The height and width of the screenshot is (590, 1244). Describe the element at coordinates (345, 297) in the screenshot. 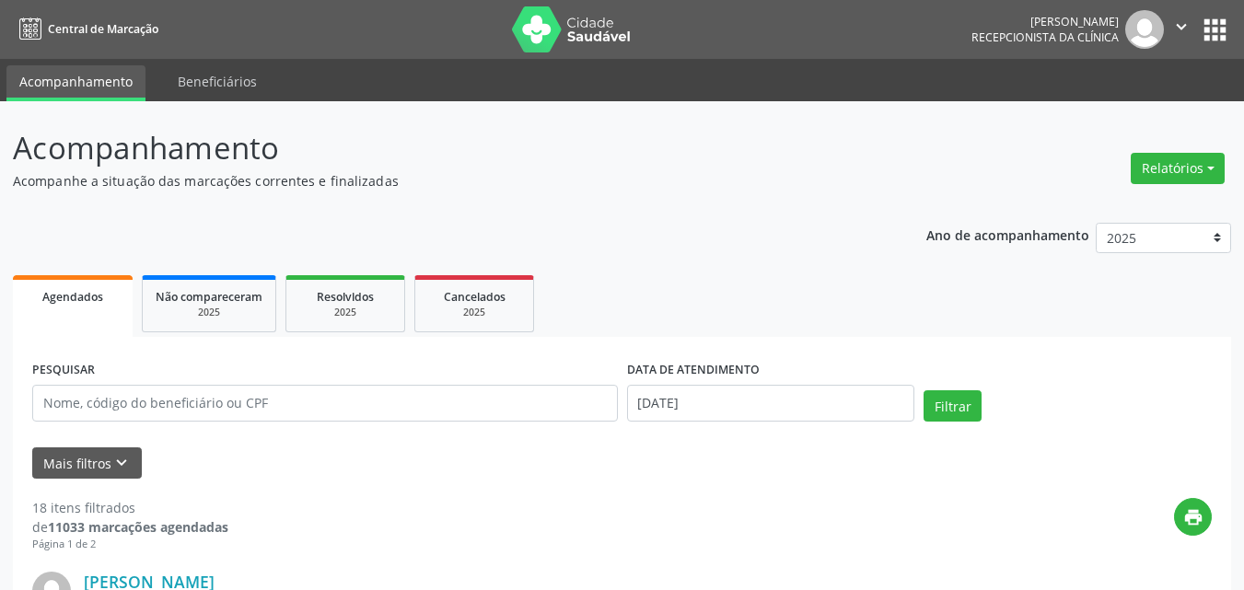

I see `span: Resolvidos` at that location.